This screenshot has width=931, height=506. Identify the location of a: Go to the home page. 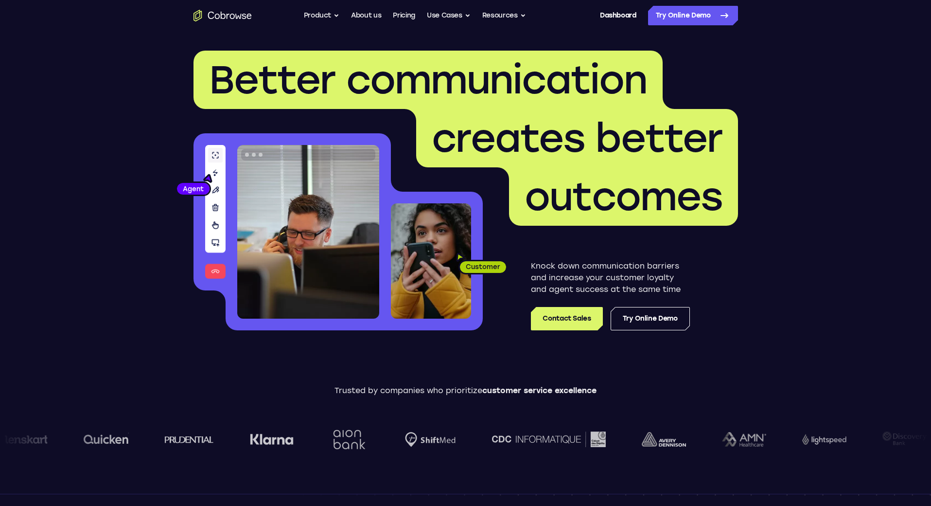
(223, 16).